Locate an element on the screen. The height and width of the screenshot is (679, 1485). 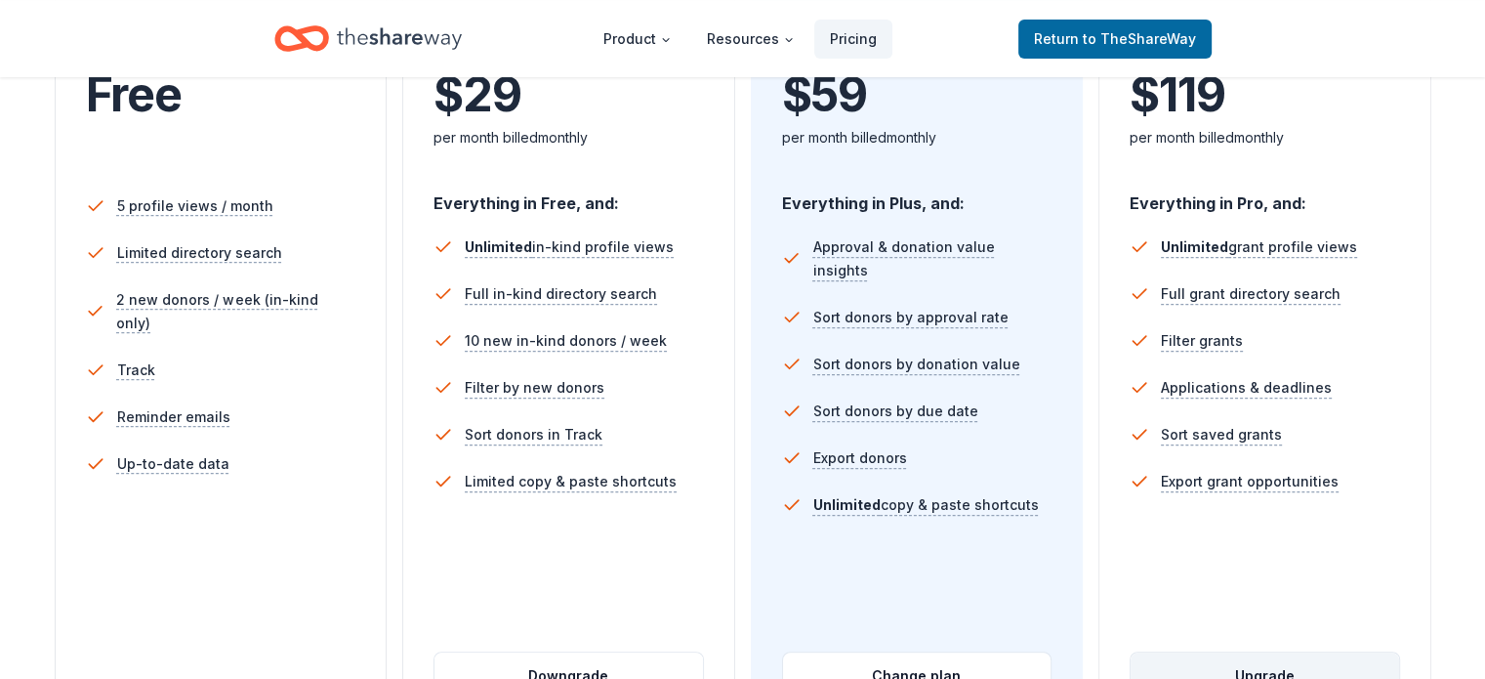
span: $ 29 is located at coordinates (477, 95).